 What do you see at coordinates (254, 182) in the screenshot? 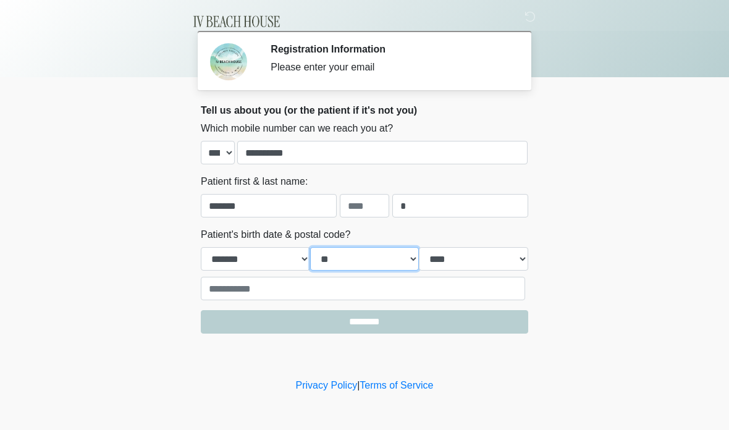
I see `label: Patient first & last name:` at bounding box center [254, 182].